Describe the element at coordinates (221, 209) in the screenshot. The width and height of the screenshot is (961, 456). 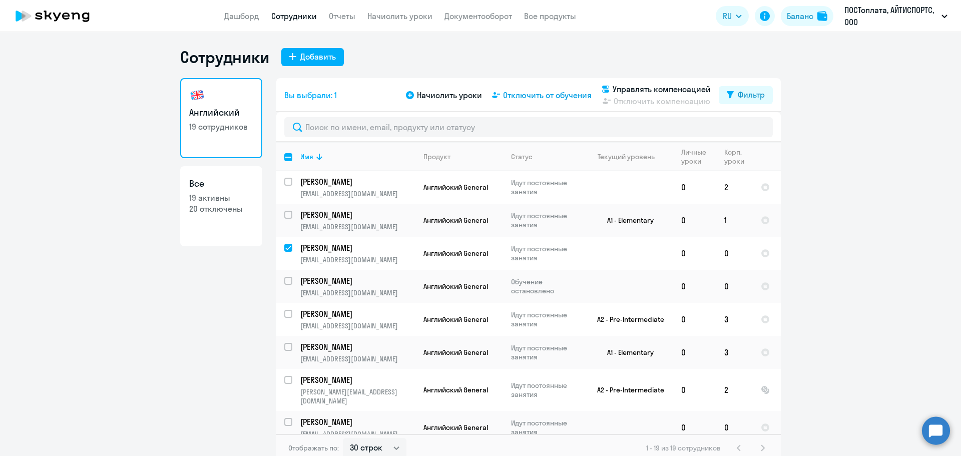
I see `p: 20 отключены` at that location.